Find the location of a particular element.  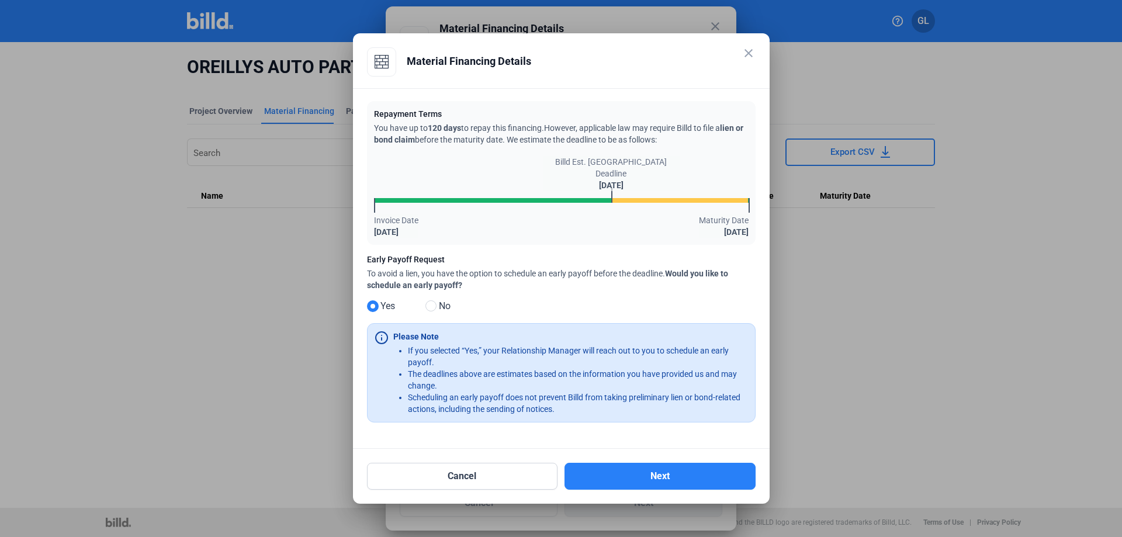

button: Next is located at coordinates (660, 476).